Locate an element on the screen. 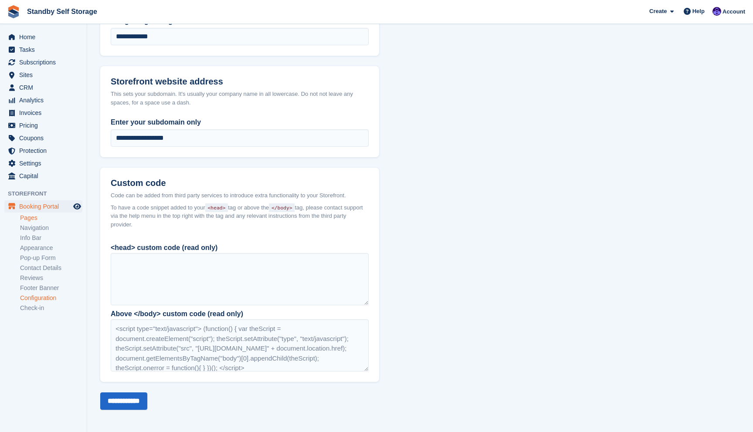 The width and height of the screenshot is (753, 432). a: Footer Banner is located at coordinates (51, 288).